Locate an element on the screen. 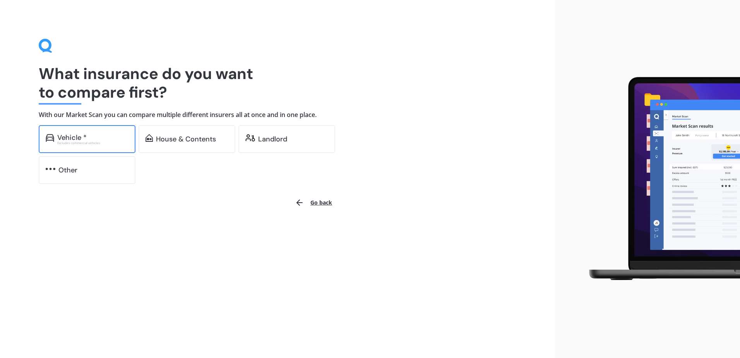 The image size is (740, 358). div: Other is located at coordinates (68, 170).